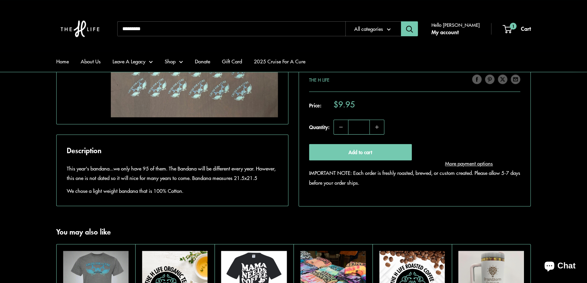 This screenshot has height=283, width=587. Describe the element at coordinates (359, 127) in the screenshot. I see `input: Quantity` at that location.